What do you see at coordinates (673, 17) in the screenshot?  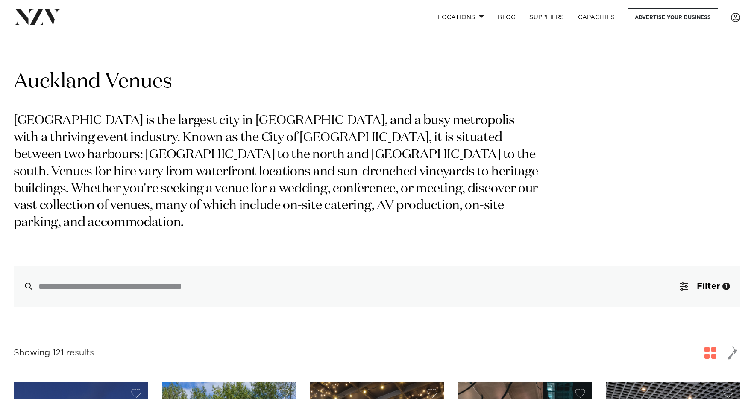 I see `a: Advertise your business` at bounding box center [673, 17].